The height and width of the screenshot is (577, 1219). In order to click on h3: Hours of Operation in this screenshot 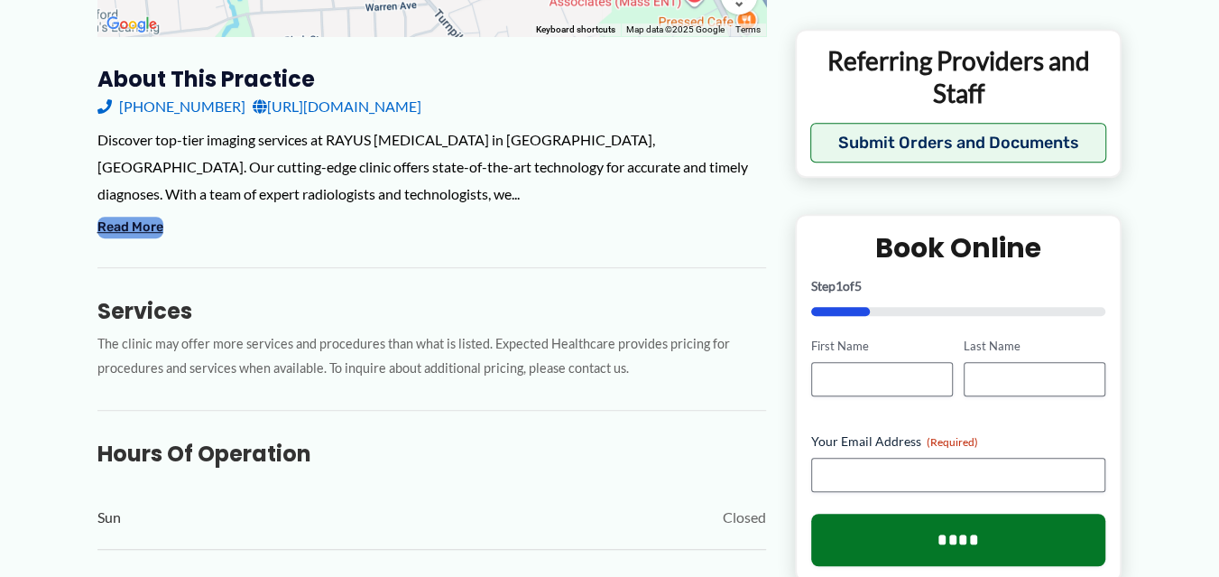, I will do `click(431, 453)`.